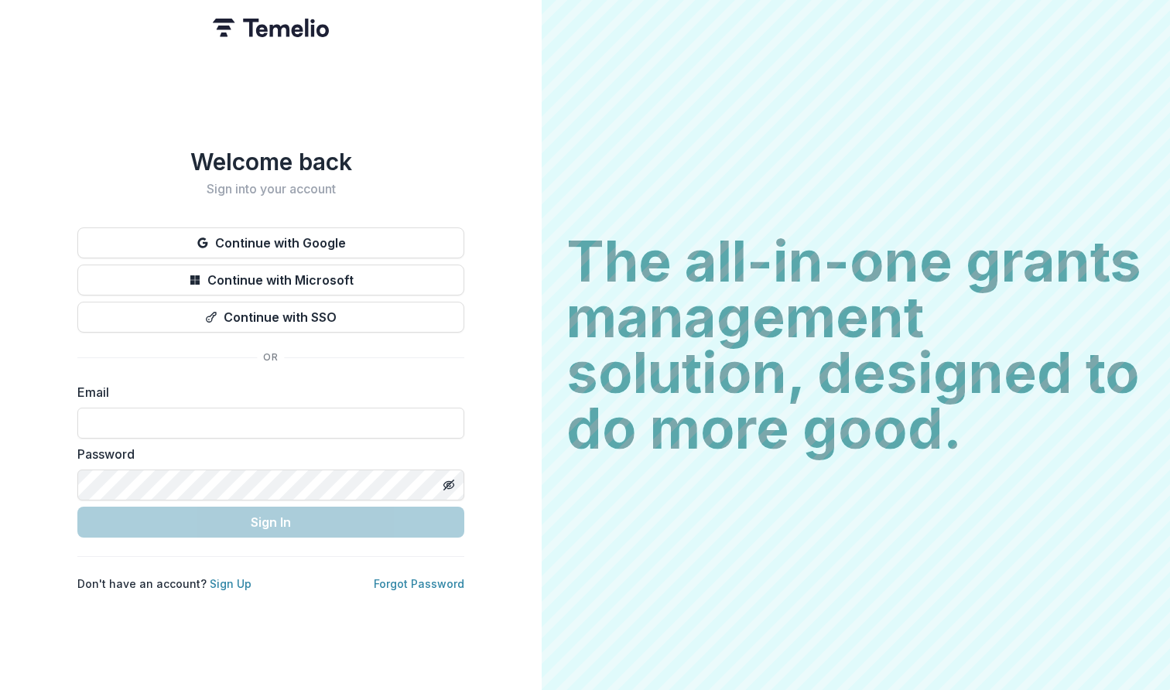 The height and width of the screenshot is (690, 1170). I want to click on button: Continue with SSO, so click(271, 317).